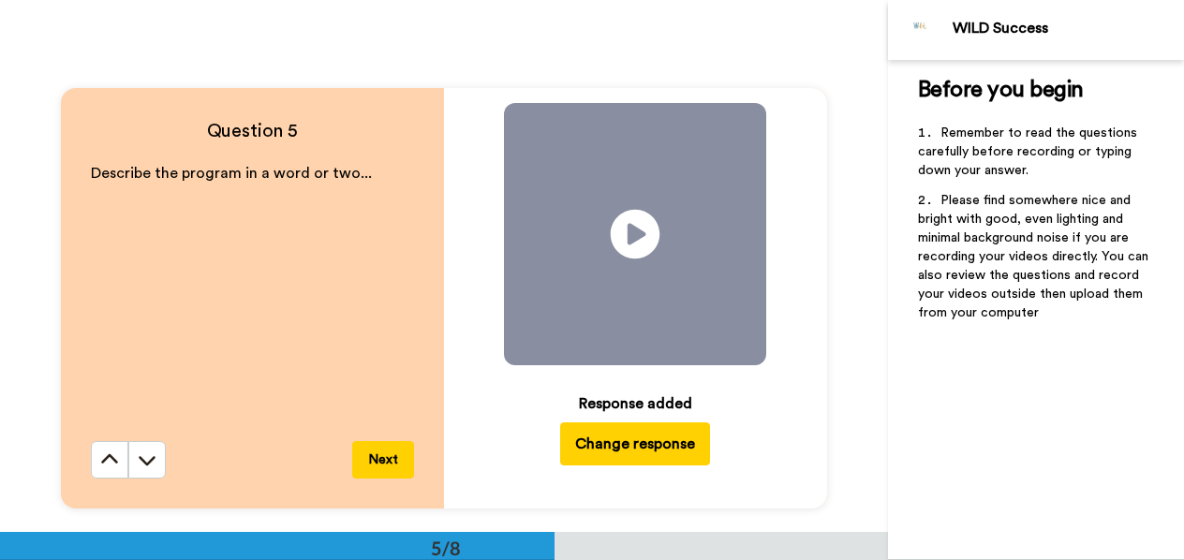  I want to click on div: Response added, so click(635, 404).